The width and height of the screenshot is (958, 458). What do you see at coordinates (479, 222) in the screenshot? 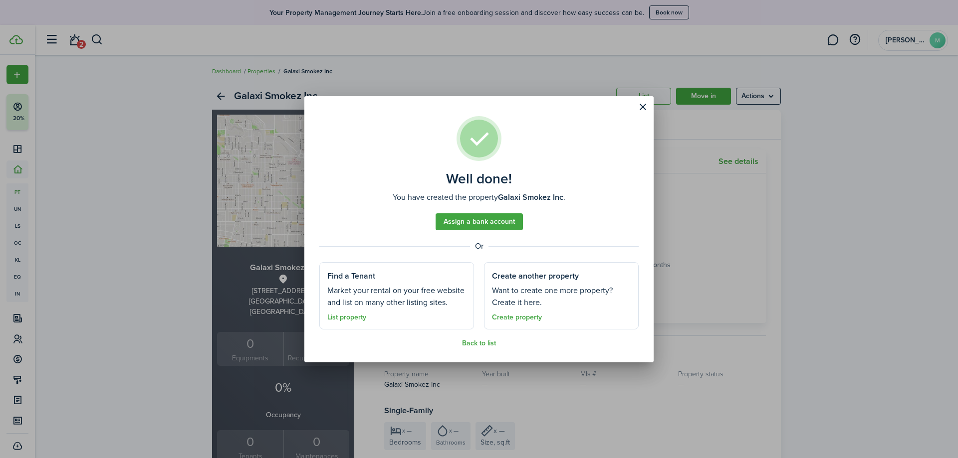
I see `a: Assign a bank account` at bounding box center [479, 222].